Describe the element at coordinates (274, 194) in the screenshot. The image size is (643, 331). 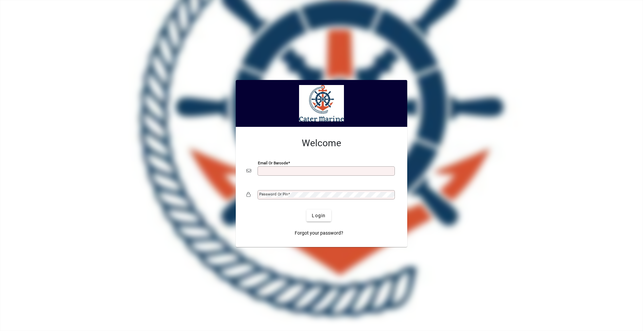
I see `mat-label: Password or Pin` at that location.